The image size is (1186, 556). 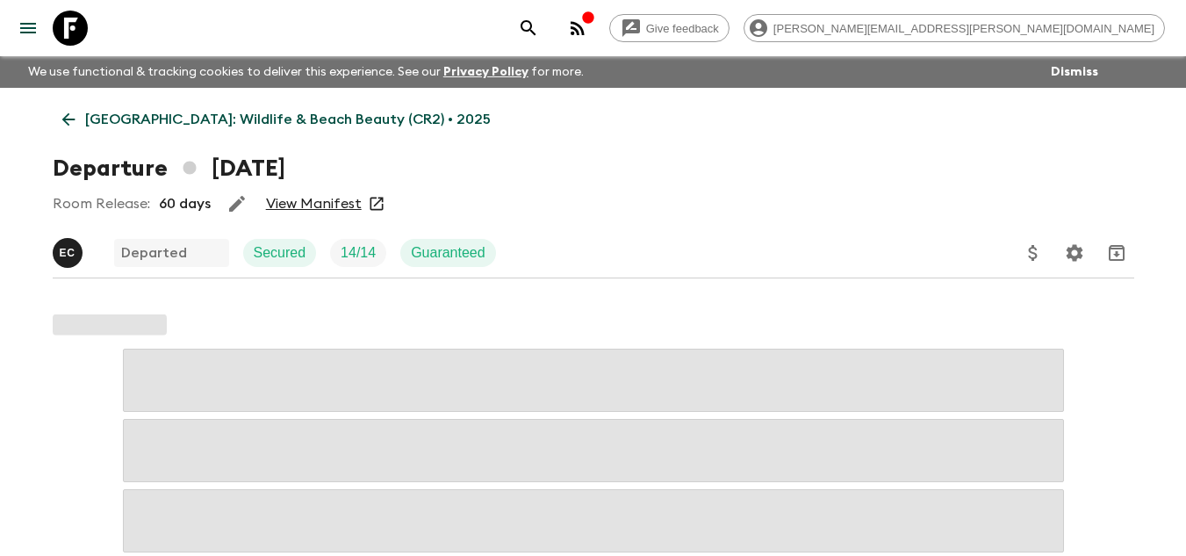 I want to click on a: Give feedback, so click(x=669, y=28).